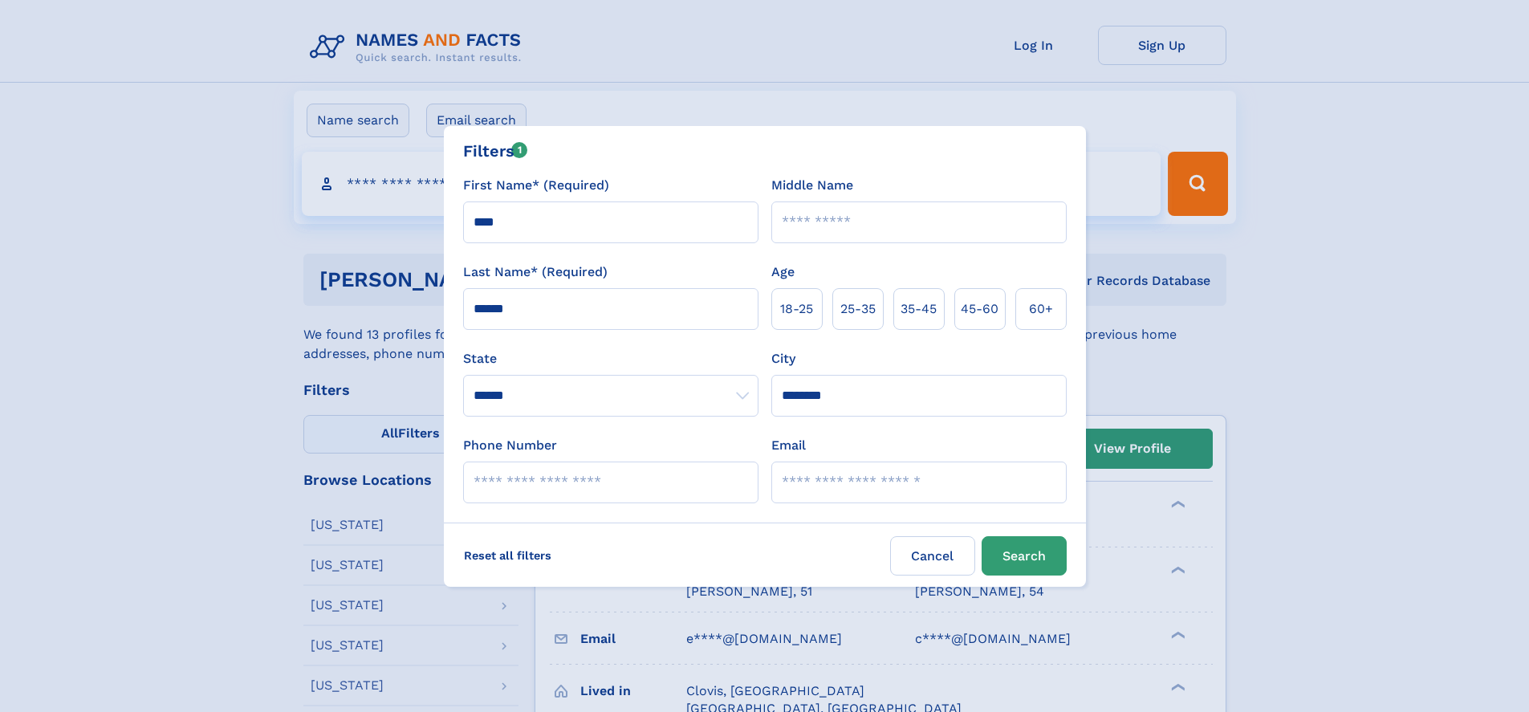 The width and height of the screenshot is (1529, 712). What do you see at coordinates (979, 309) in the screenshot?
I see `span: 45‑60` at bounding box center [979, 309].